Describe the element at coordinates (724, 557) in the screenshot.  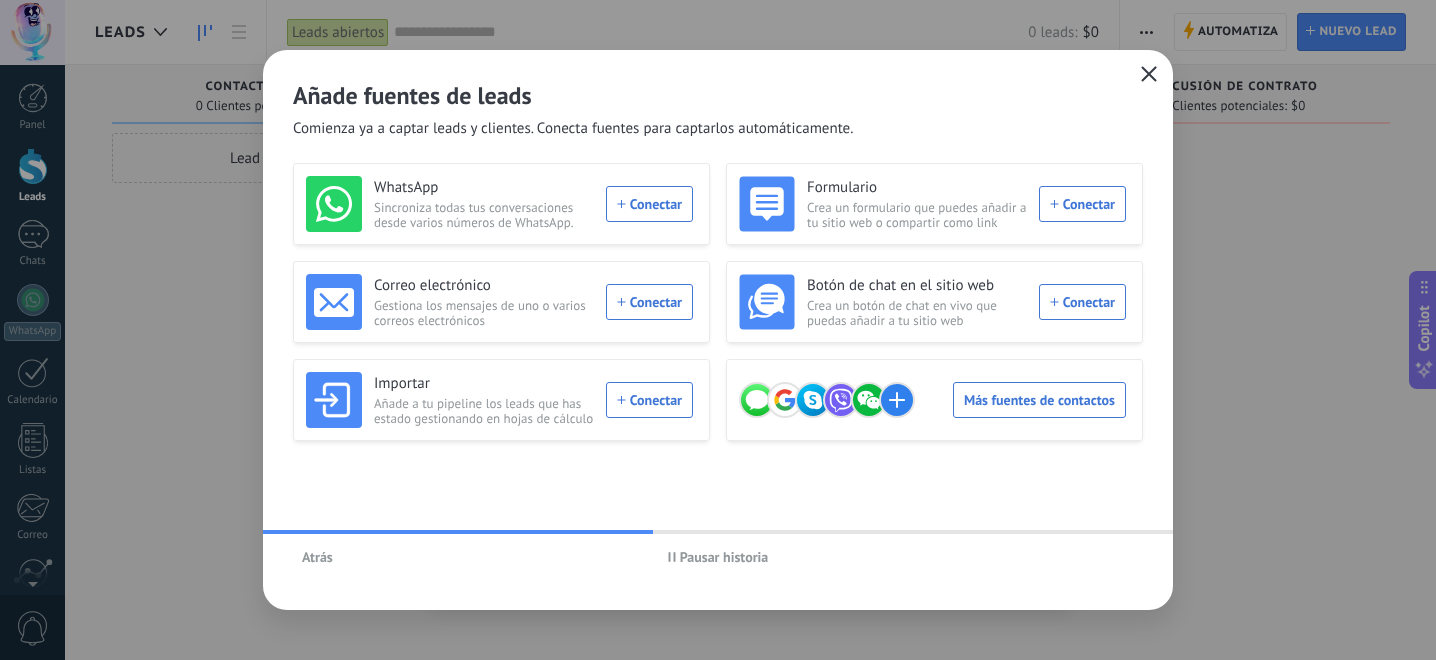
I see `span: Pausar historia` at that location.